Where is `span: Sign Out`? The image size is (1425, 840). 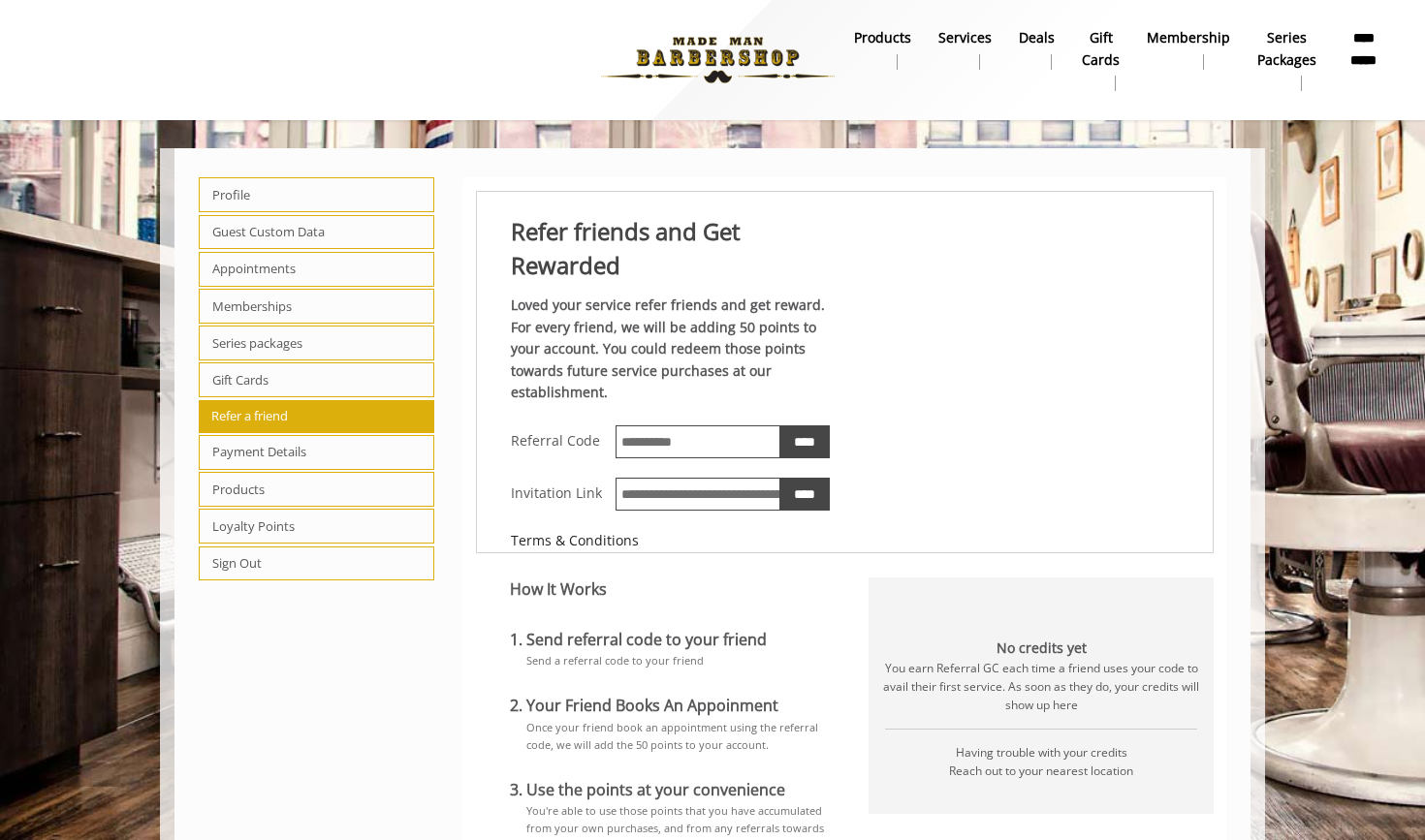 span: Sign Out is located at coordinates (316, 564).